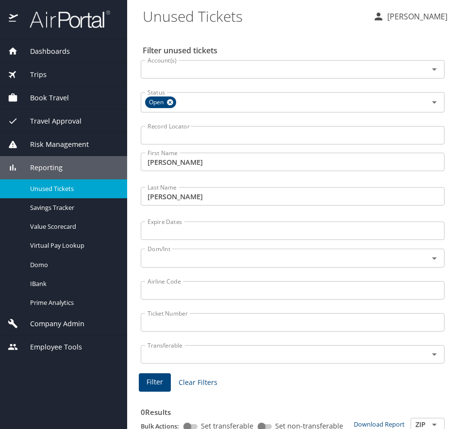  What do you see at coordinates (14, 19) in the screenshot?
I see `img: icon-airportal.png` at bounding box center [14, 19].